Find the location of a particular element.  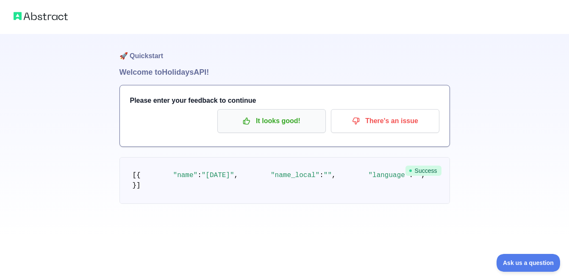

span: "name" is located at coordinates (186, 175).